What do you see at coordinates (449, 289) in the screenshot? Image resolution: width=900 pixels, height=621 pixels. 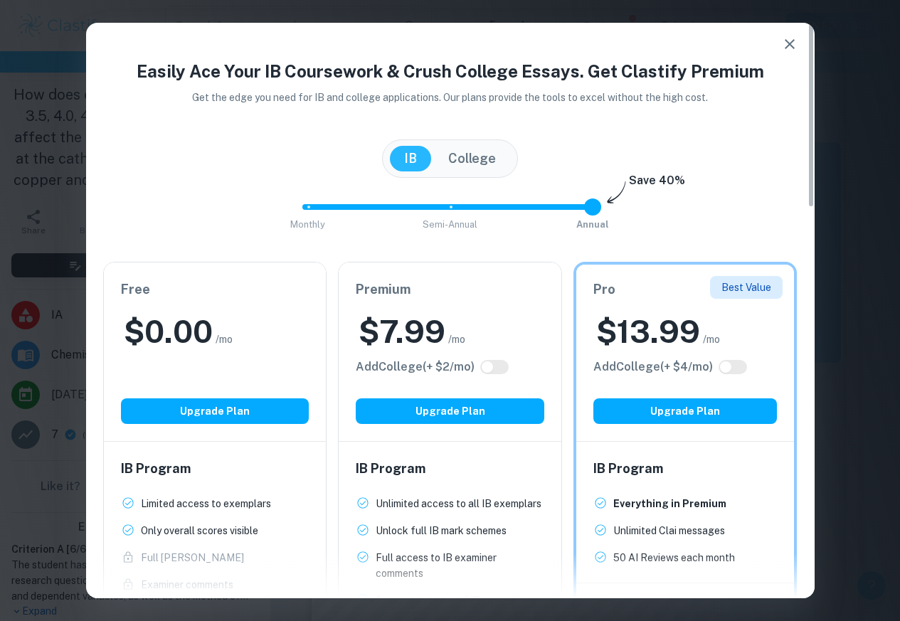 I see `h6: Premium` at bounding box center [449, 289].